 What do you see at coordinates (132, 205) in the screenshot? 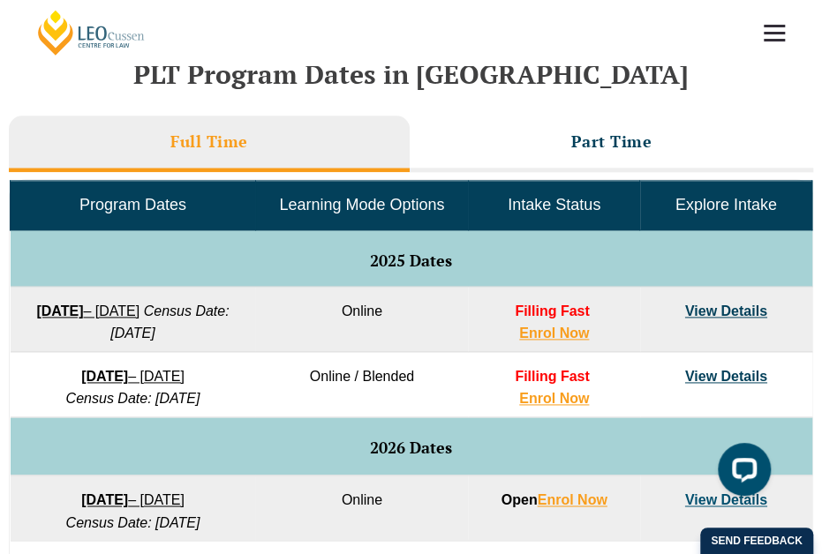
I see `span: Program Dates` at bounding box center [132, 205].